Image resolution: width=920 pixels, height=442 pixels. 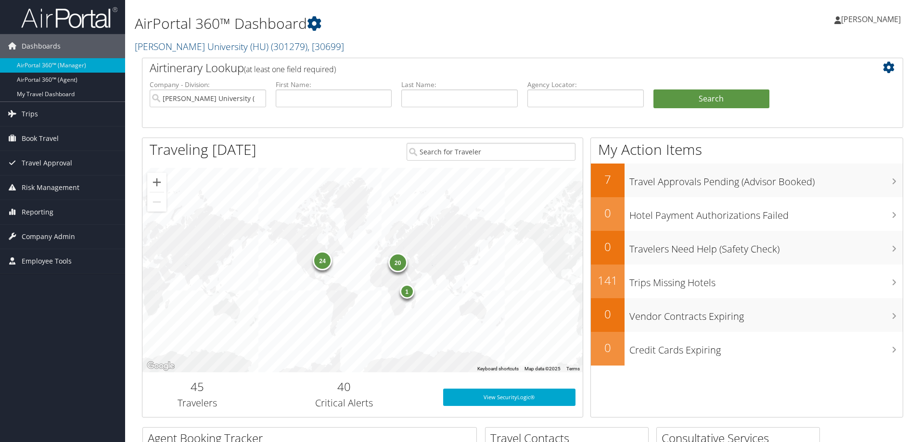 I want to click on label: Last Name:, so click(x=459, y=85).